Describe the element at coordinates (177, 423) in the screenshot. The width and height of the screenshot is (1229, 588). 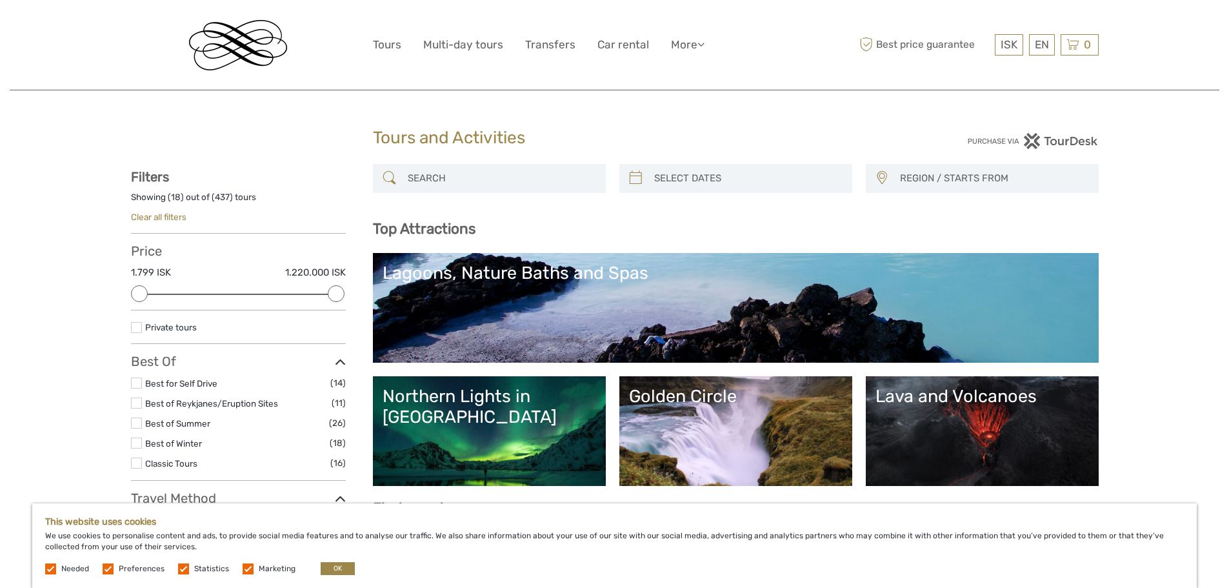
I see `a: Best of Summer` at that location.